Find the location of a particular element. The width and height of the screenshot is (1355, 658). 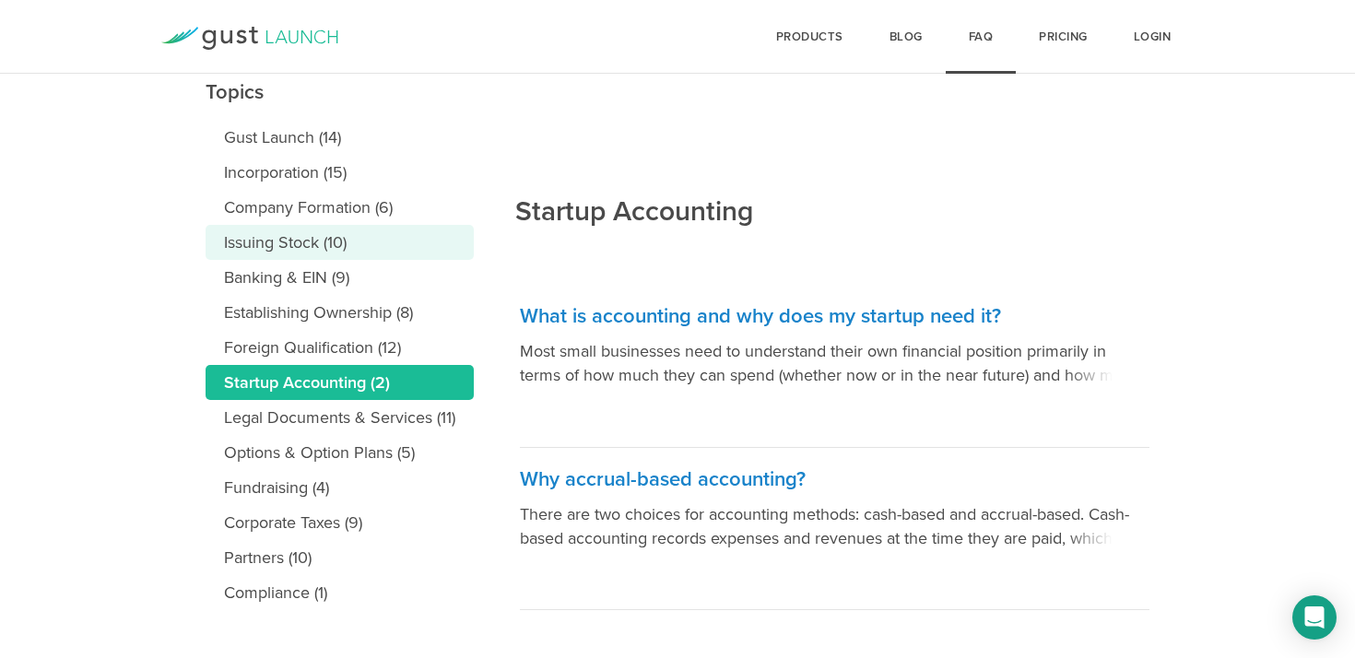

a: Corporate Taxes (9) is located at coordinates (339, 522).